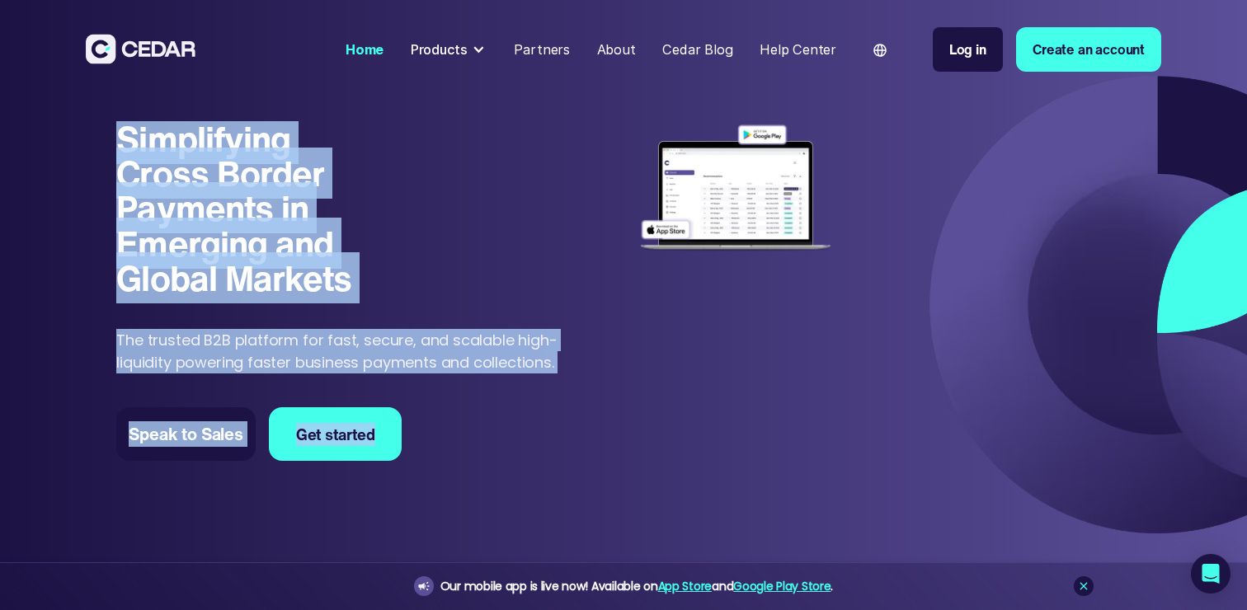 Image resolution: width=1247 pixels, height=610 pixels. I want to click on a: Partners, so click(542, 49).